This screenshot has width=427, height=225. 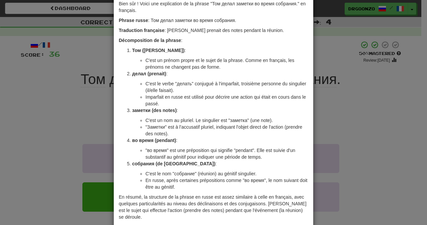 What do you see at coordinates (214, 207) in the screenshot?
I see `p: En résumé, la structure de la phrase en russe est assez similaire à celle en français, avec quelq...` at bounding box center [214, 207].